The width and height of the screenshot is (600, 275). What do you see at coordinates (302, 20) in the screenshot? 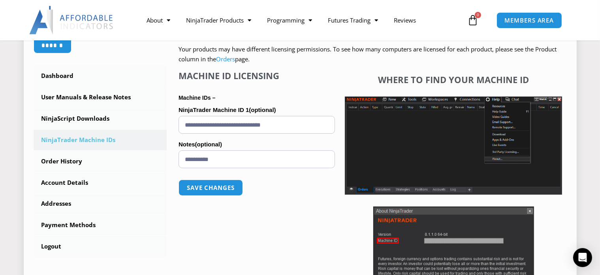
I see `nav: Menu` at bounding box center [302, 20].